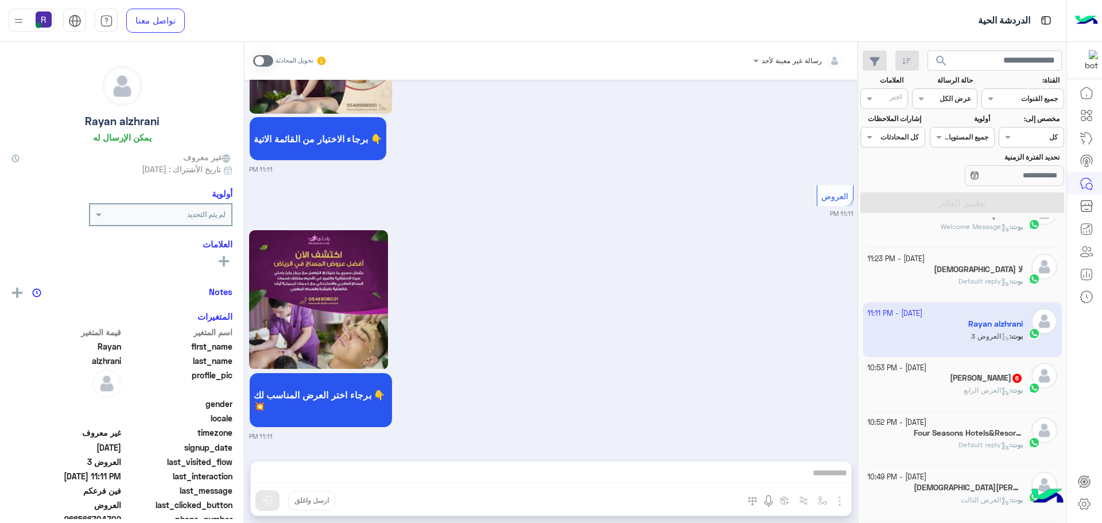  I want to click on span: signup_date, so click(178, 447).